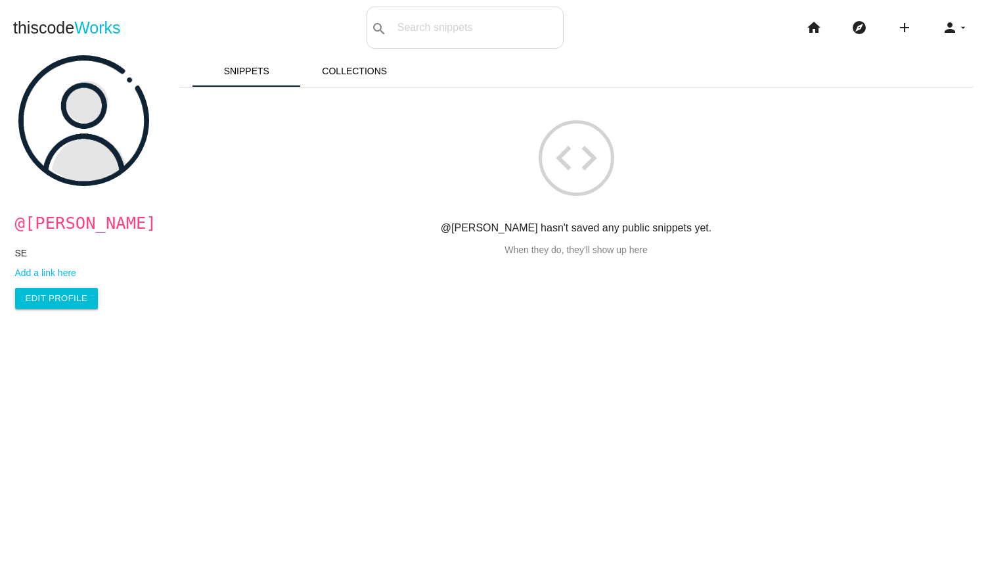  I want to click on i: arrow_drop_down, so click(963, 28).